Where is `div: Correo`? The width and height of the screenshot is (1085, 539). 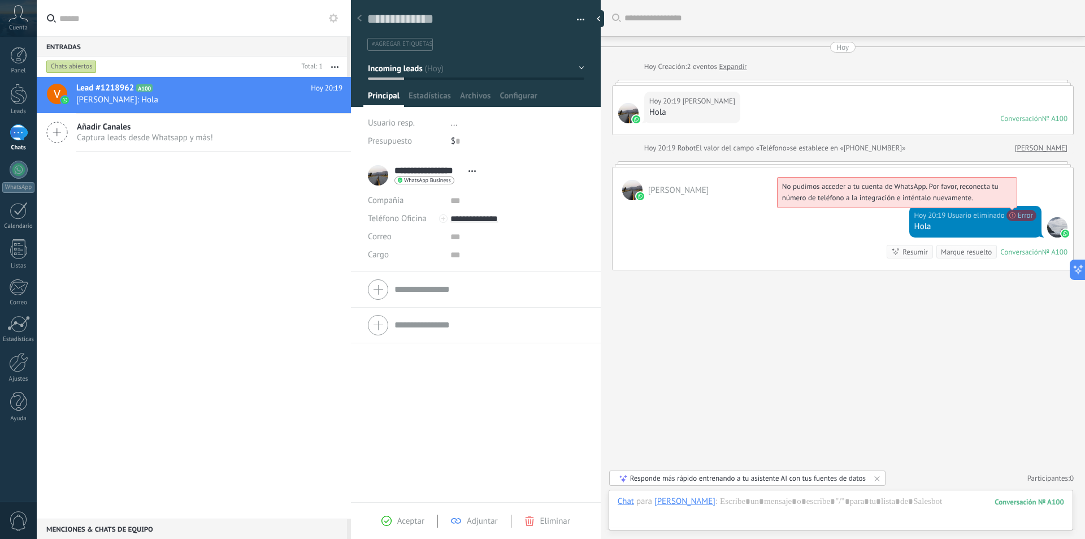
div: Correo is located at coordinates (19, 302).